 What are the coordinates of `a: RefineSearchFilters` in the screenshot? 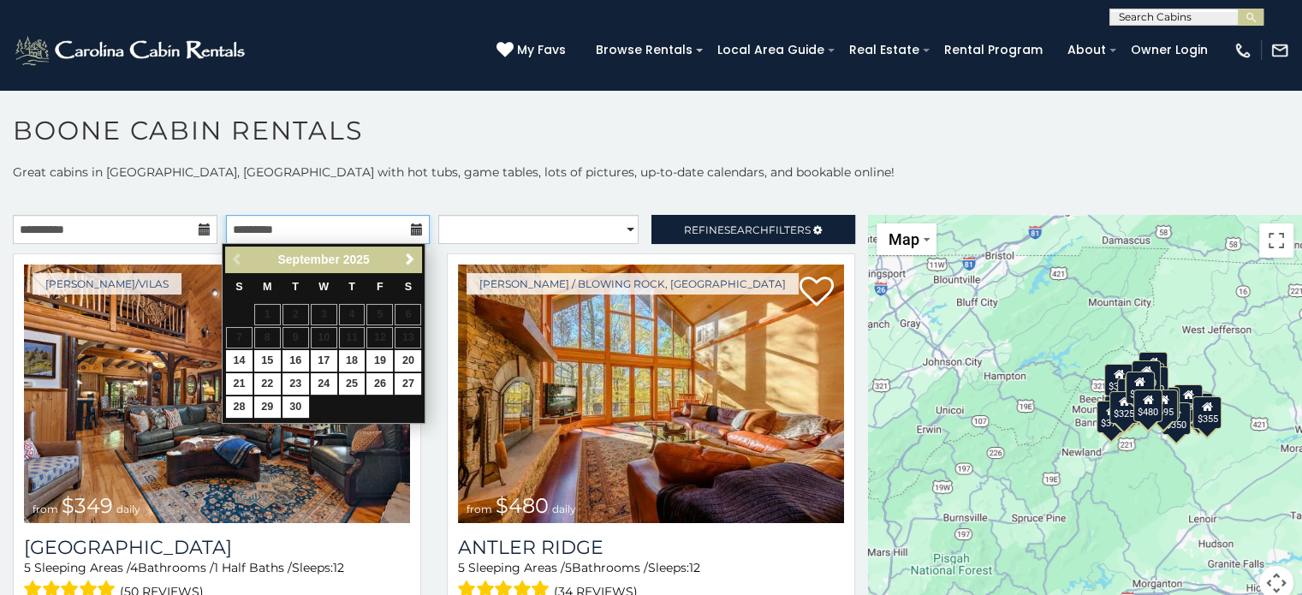 It's located at (753, 229).